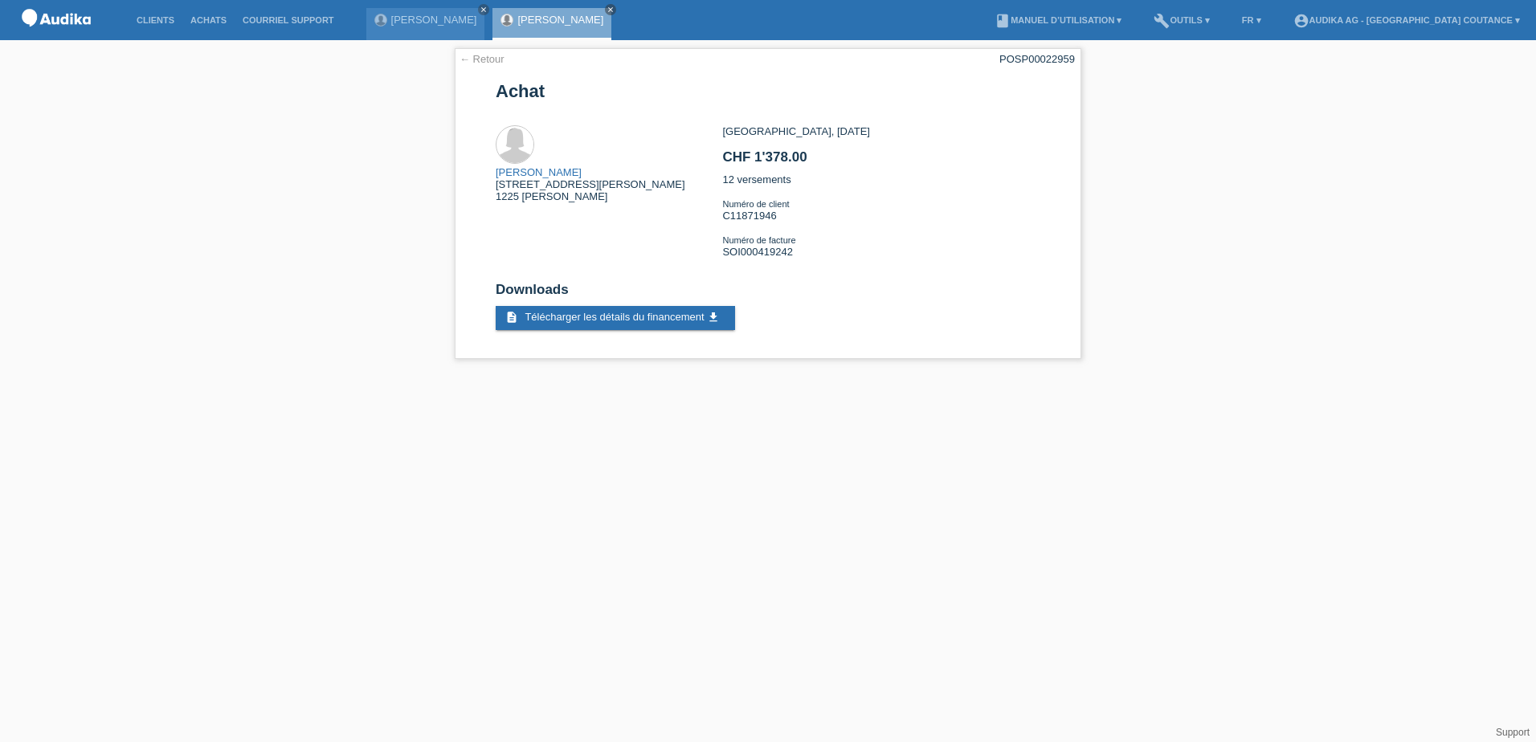 The height and width of the screenshot is (742, 1536). Describe the element at coordinates (1003, 21) in the screenshot. I see `i: book` at that location.